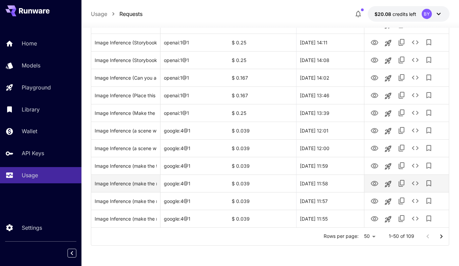  Describe the element at coordinates (330, 95) in the screenshot. I see `div: 27 Sep, 2025 13:46` at that location.